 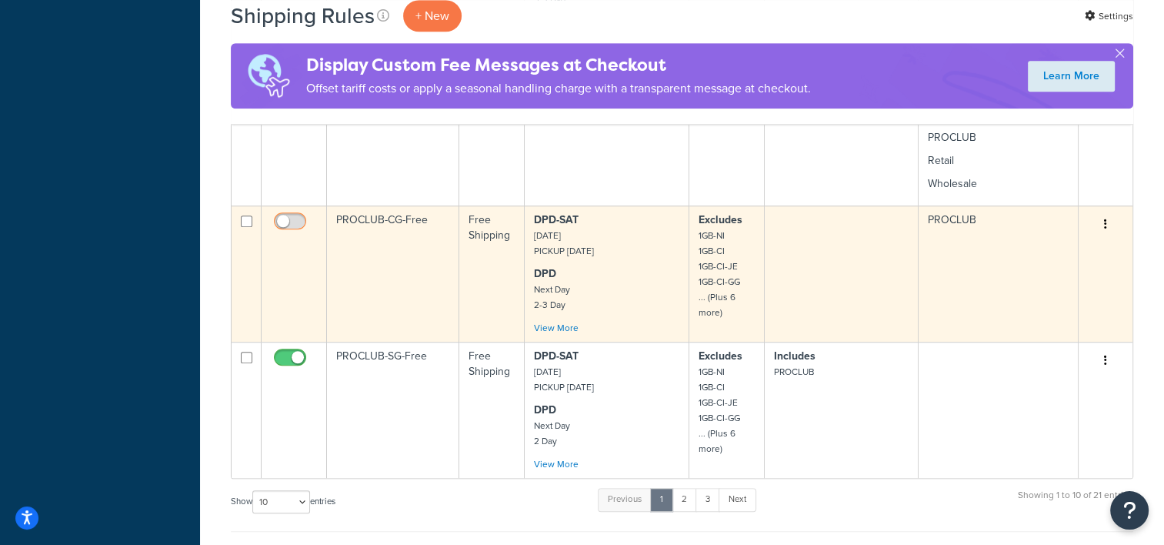 What do you see at coordinates (998, 161) in the screenshot?
I see `p: Retail` at bounding box center [998, 161].